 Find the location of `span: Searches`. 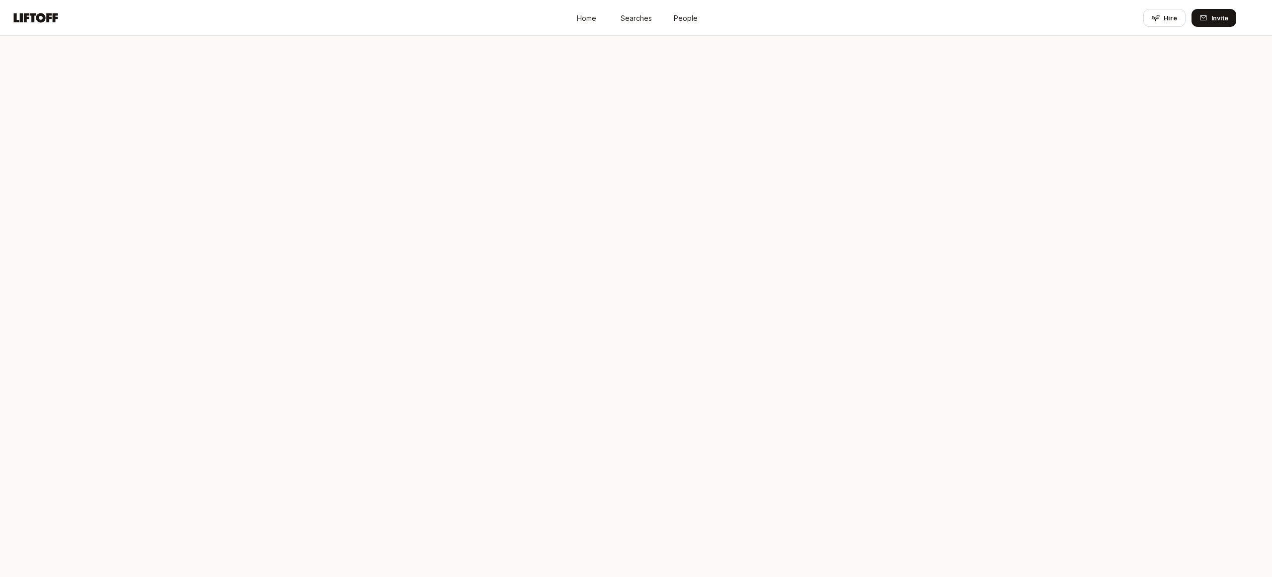

span: Searches is located at coordinates (636, 17).